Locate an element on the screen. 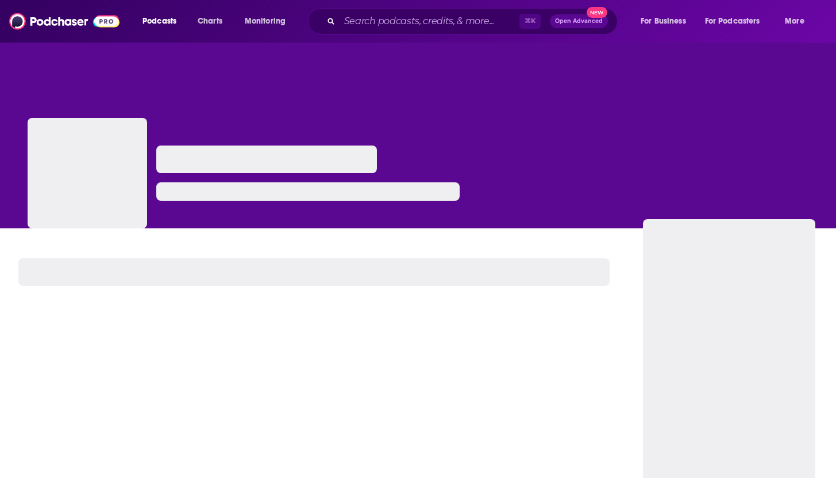 The width and height of the screenshot is (836, 478). span: Monitoring is located at coordinates (265, 21).